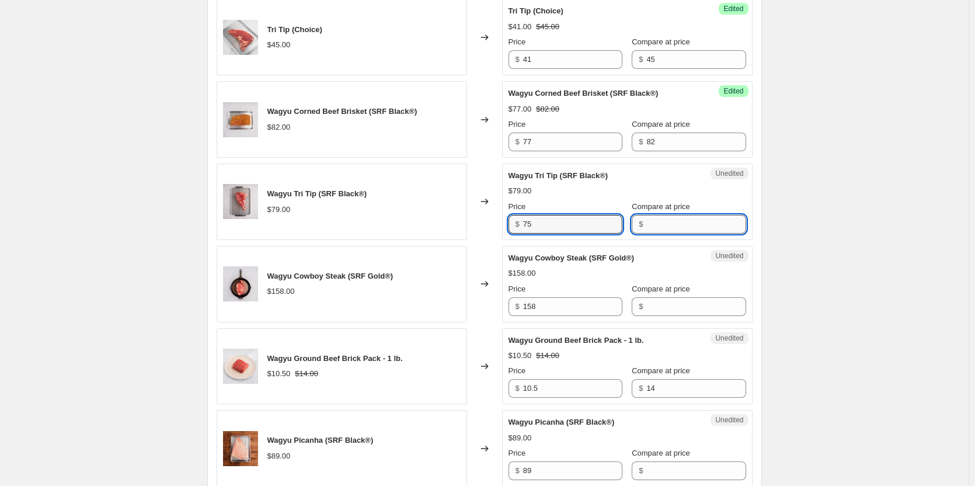 Image resolution: width=975 pixels, height=486 pixels. Describe the element at coordinates (548, 109) in the screenshot. I see `strike: $82.00` at that location.